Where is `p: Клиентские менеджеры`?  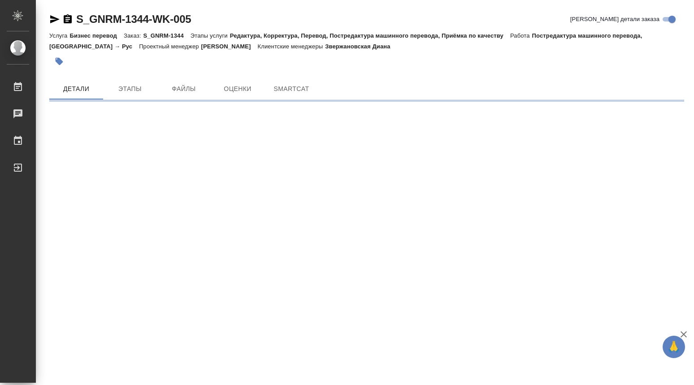
p: Клиентские менеджеры is located at coordinates (291, 46).